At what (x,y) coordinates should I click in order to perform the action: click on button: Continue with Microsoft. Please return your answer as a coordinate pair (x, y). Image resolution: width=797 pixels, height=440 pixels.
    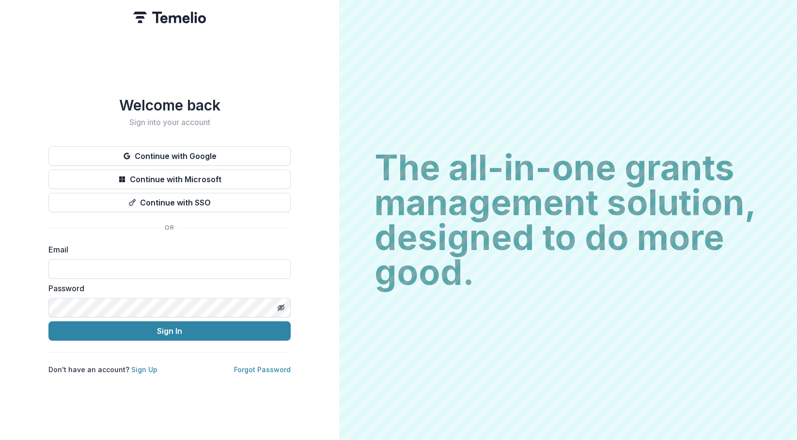
    Looking at the image, I should click on (169, 179).